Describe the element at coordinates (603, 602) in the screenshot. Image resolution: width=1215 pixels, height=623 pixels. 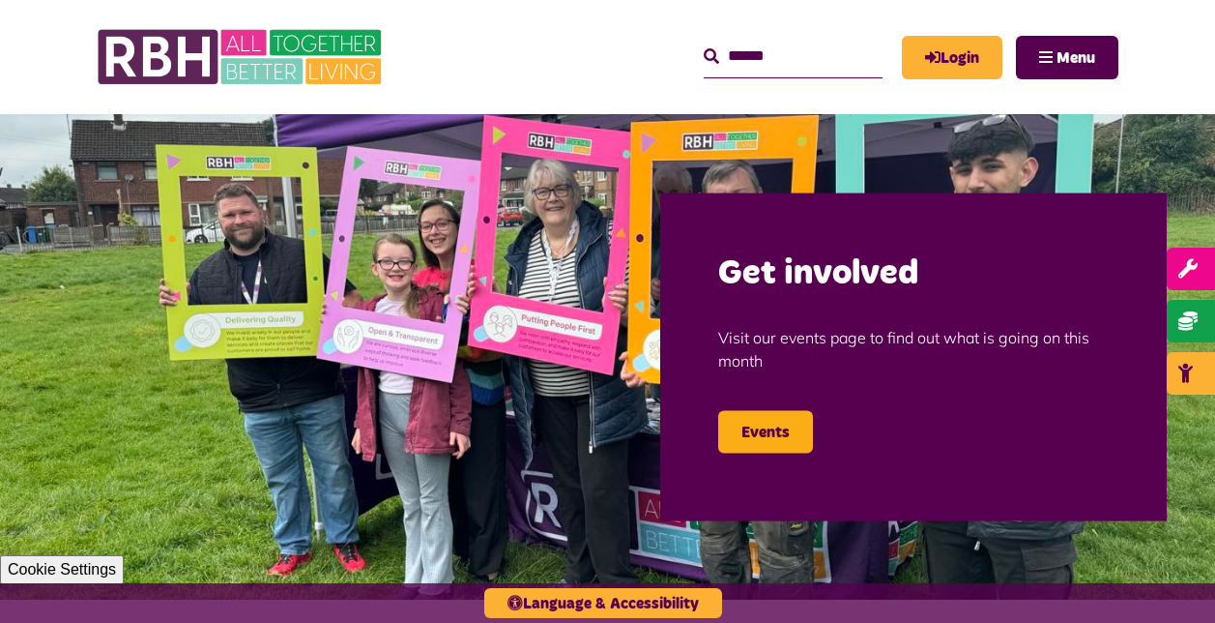
I see `button: Language & Accessibility` at that location.